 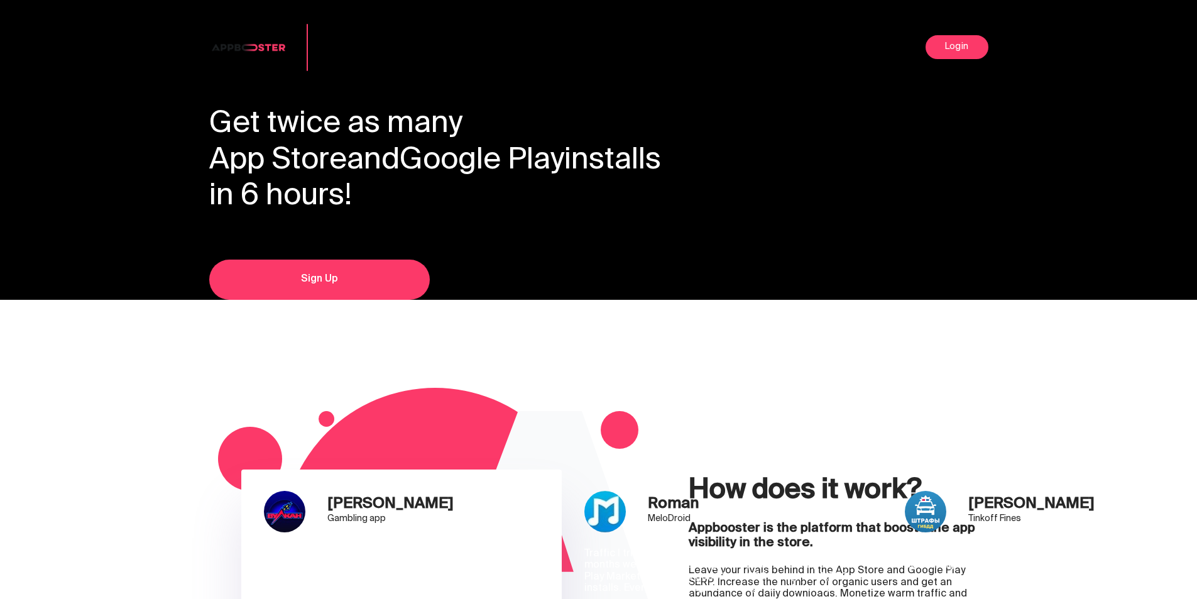 What do you see at coordinates (390, 519) in the screenshot?
I see `div: Gambling app` at bounding box center [390, 519].